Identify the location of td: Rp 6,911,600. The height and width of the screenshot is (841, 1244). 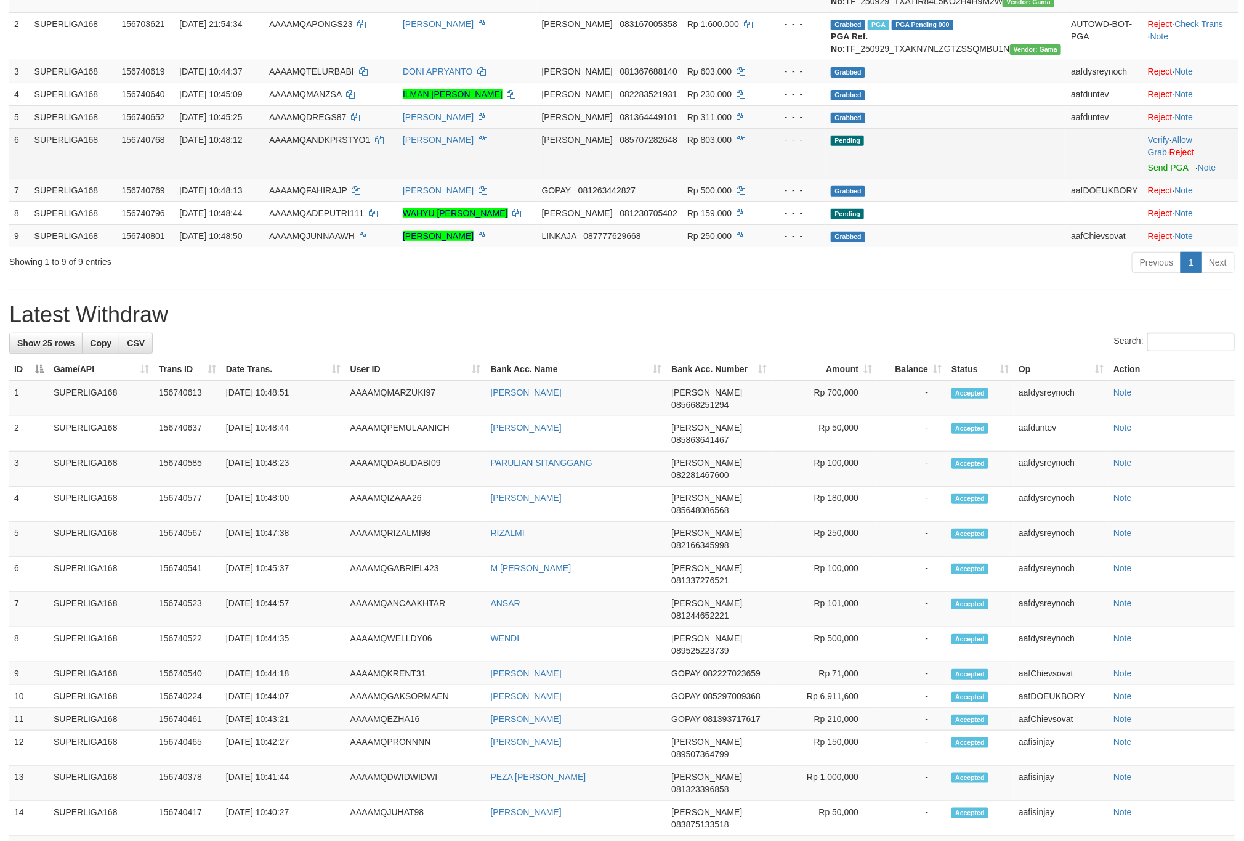
(824, 696).